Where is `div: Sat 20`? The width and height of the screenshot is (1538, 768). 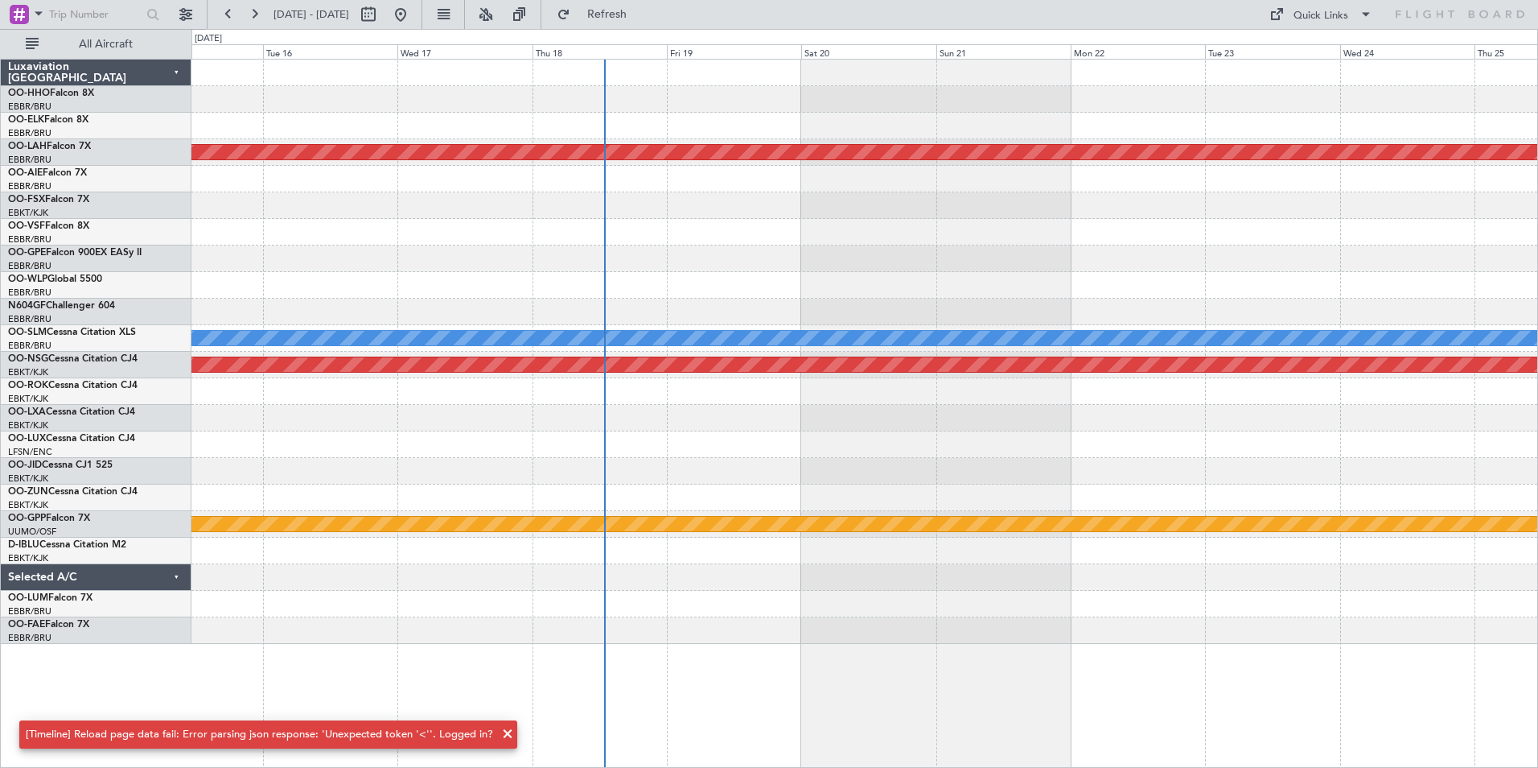
div: Sat 20 is located at coordinates (868, 51).